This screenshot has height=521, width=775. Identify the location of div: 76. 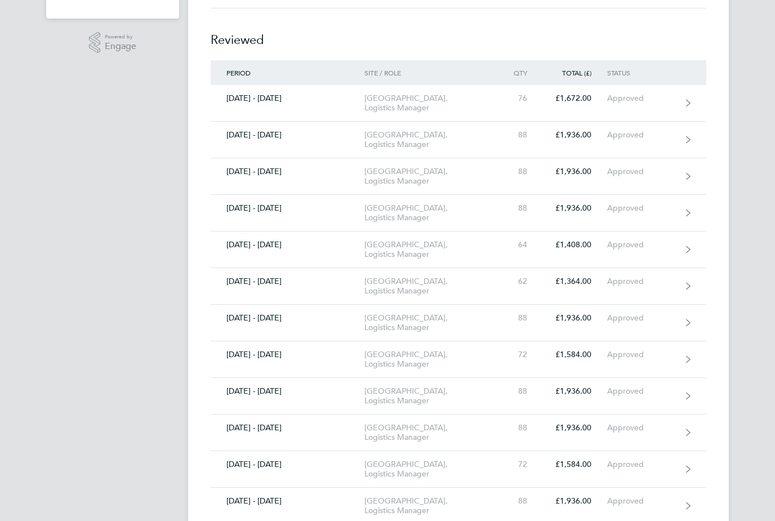
(518, 98).